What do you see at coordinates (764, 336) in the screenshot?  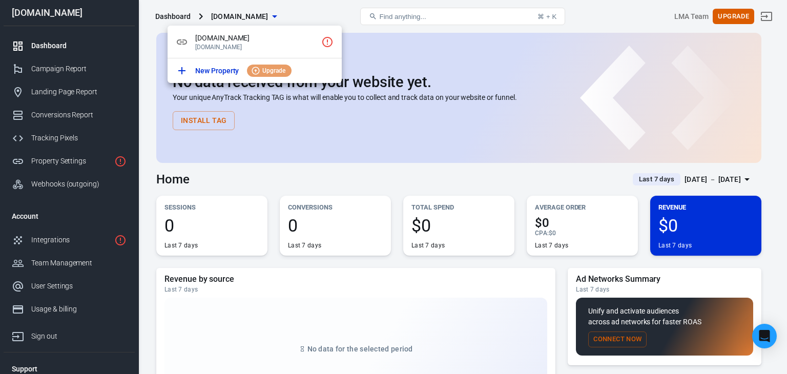 I see `div: Open Intercom Messenger` at bounding box center [764, 336].